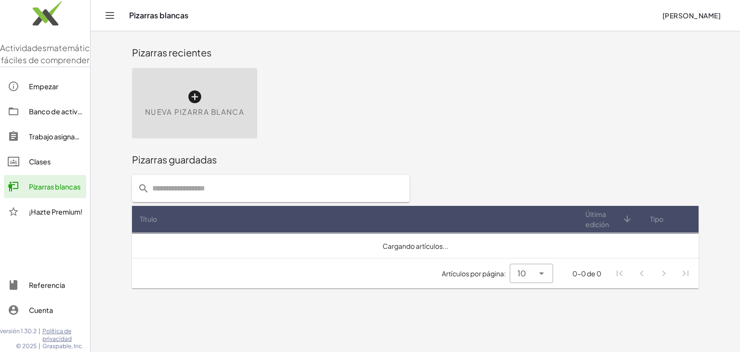 This screenshot has height=352, width=740. Describe the element at coordinates (175, 159) in the screenshot. I see `font: Pizarras guardadas` at that location.